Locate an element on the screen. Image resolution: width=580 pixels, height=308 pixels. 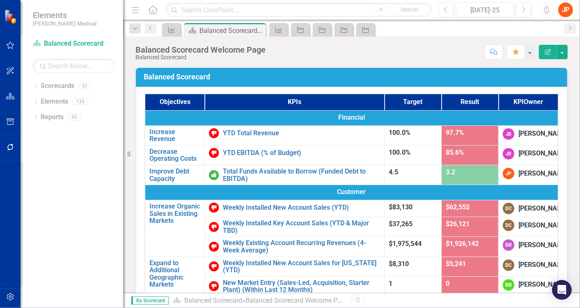
span: Search is located at coordinates (410, 9).